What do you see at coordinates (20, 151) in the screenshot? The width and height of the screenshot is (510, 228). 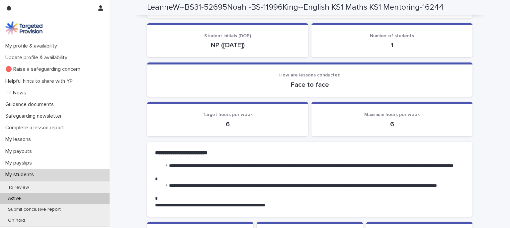 I see `p: My payouts` at bounding box center [20, 151].